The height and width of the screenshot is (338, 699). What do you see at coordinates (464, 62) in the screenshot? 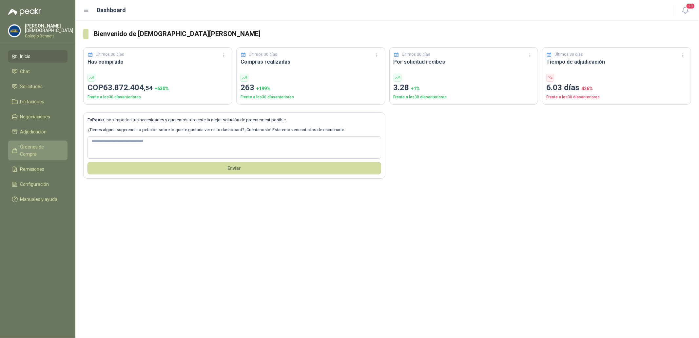
I see `h3: Por solicitud recibes` at bounding box center [464, 62].